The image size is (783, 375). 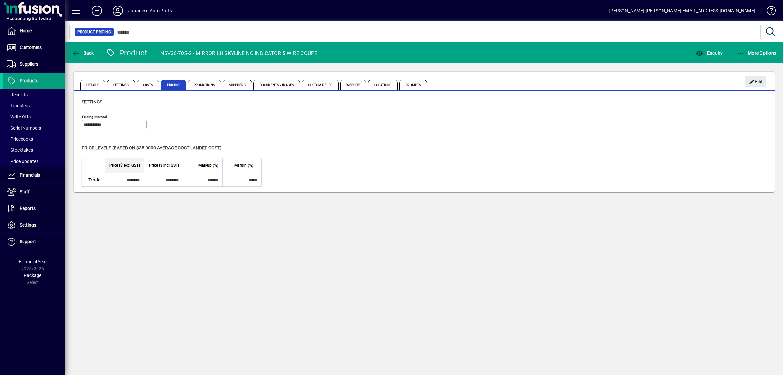 What do you see at coordinates (83, 53) in the screenshot?
I see `button: Back` at bounding box center [83, 53].